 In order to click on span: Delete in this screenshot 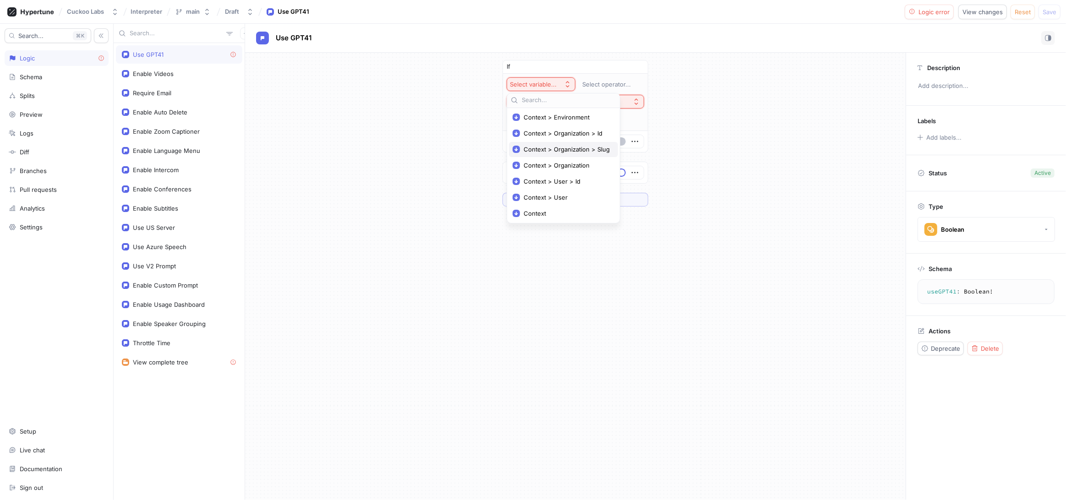, I will do `click(990, 349)`.